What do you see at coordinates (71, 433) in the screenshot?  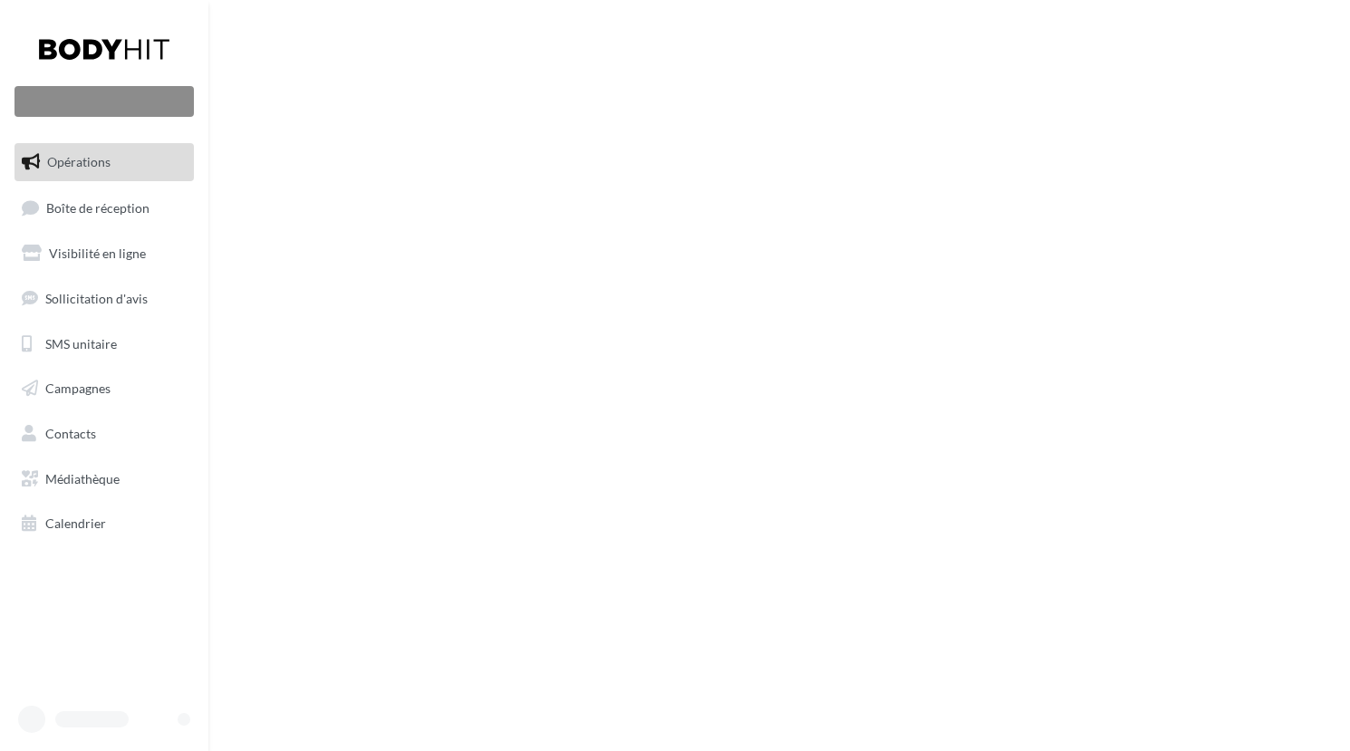 I see `span: Contacts` at bounding box center [71, 433].